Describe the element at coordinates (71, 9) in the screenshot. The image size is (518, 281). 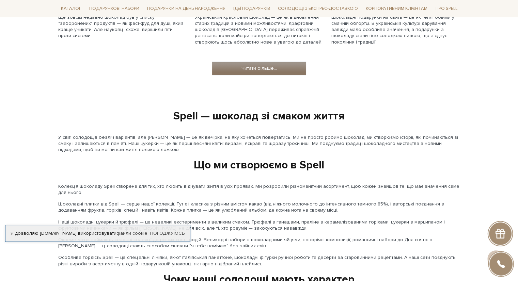
I see `span: Каталог` at that location.